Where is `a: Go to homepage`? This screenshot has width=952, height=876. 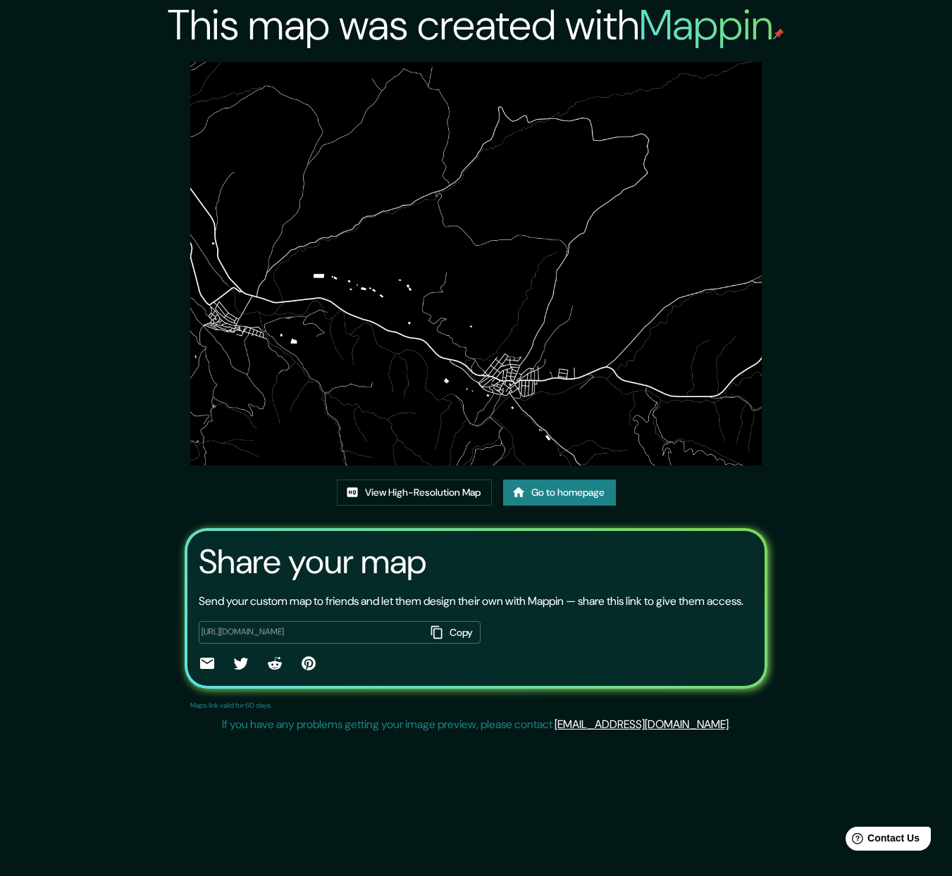 a: Go to homepage is located at coordinates (559, 492).